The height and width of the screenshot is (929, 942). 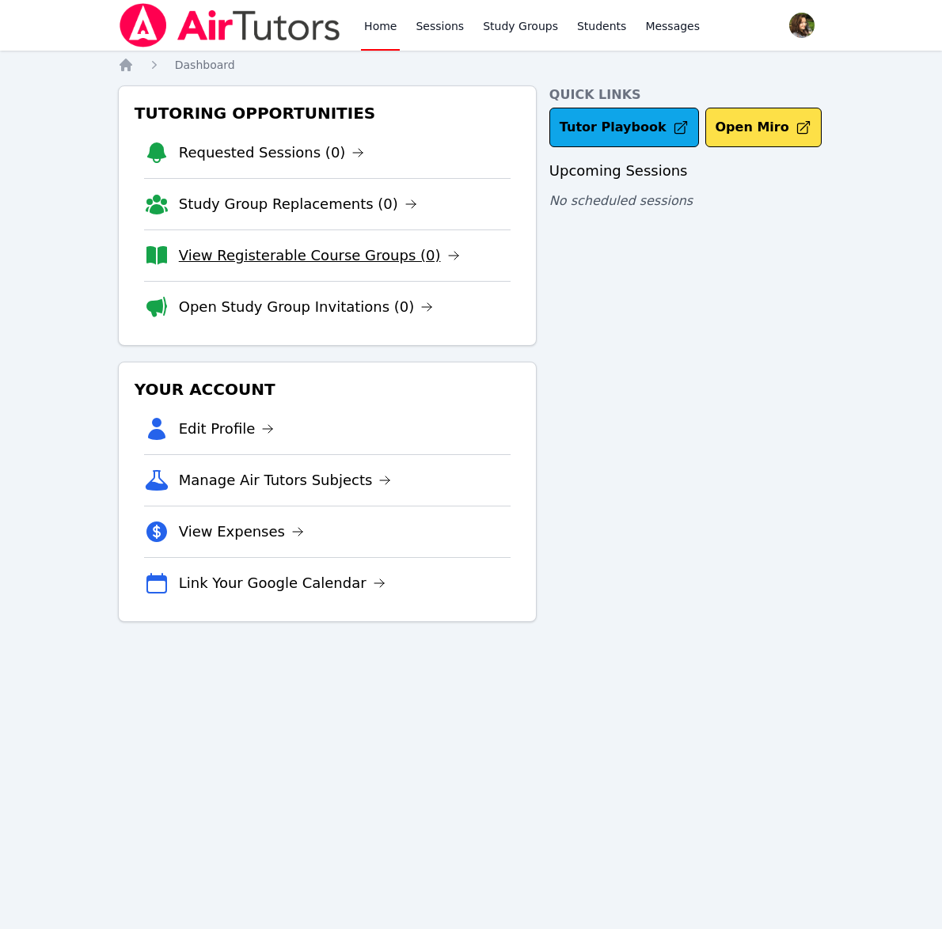 What do you see at coordinates (319, 256) in the screenshot?
I see `a: View Registerable Course Groups (0)` at bounding box center [319, 256].